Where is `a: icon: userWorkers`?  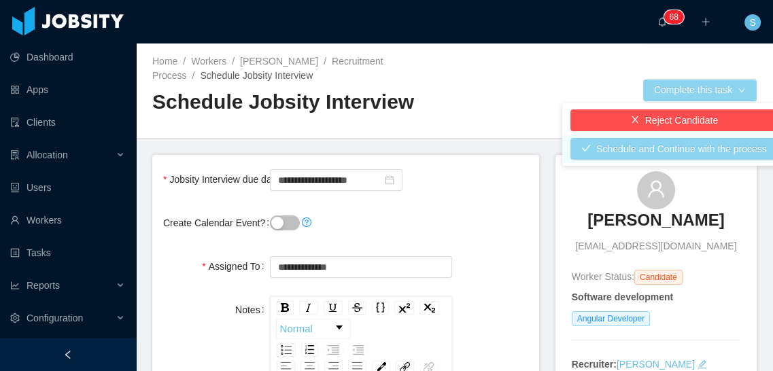 a: icon: userWorkers is located at coordinates (67, 220).